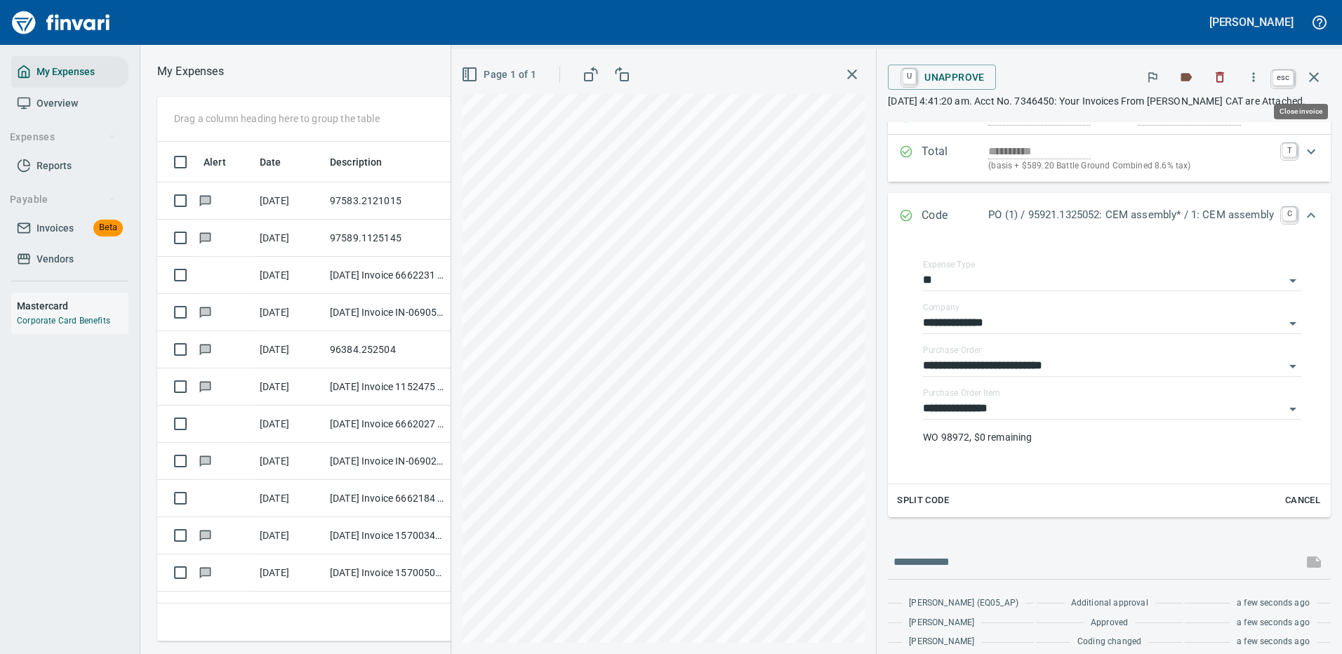 The height and width of the screenshot is (654, 1342). Describe the element at coordinates (1302, 500) in the screenshot. I see `span: Cancel` at that location.